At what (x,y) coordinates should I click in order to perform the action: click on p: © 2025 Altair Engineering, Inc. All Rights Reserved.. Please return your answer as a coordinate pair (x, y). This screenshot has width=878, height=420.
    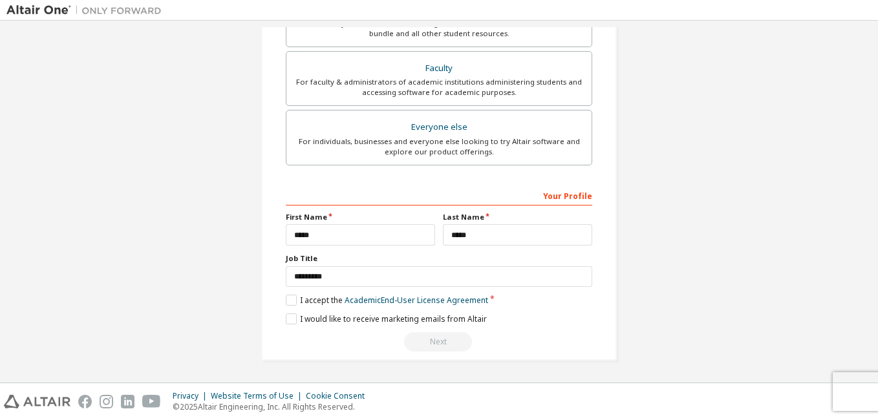
    Looking at the image, I should click on (272, 407).